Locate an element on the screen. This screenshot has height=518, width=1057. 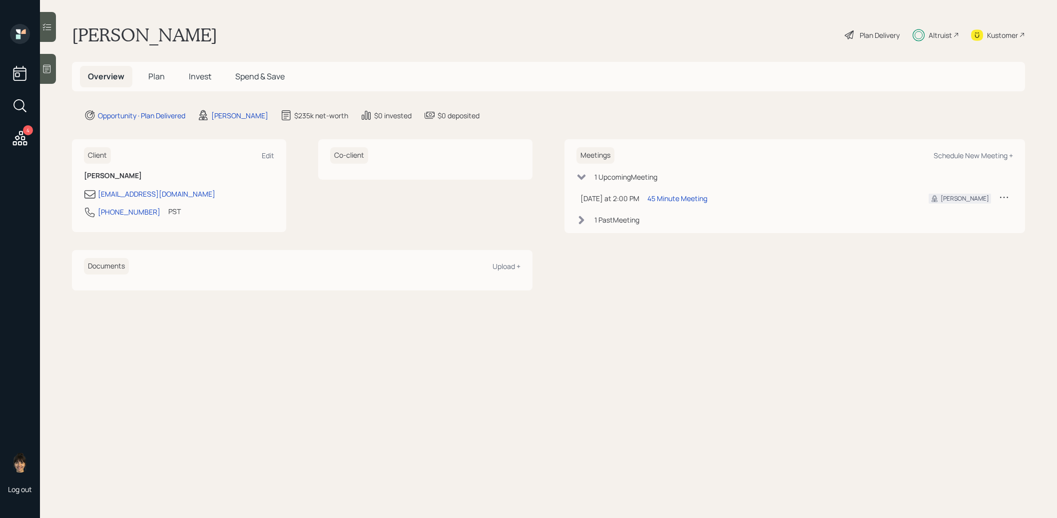
div: $0 invested is located at coordinates (393, 115).